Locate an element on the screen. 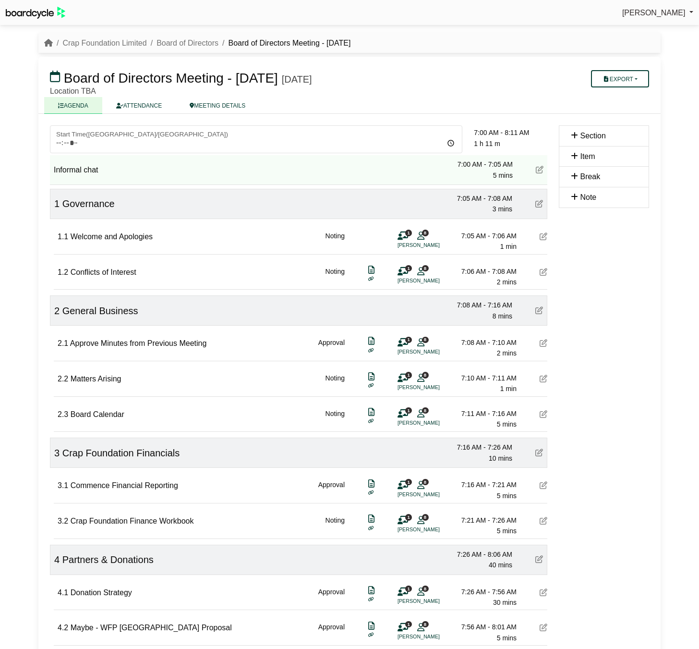 The width and height of the screenshot is (699, 649). span: 4.1 is located at coordinates (63, 592).